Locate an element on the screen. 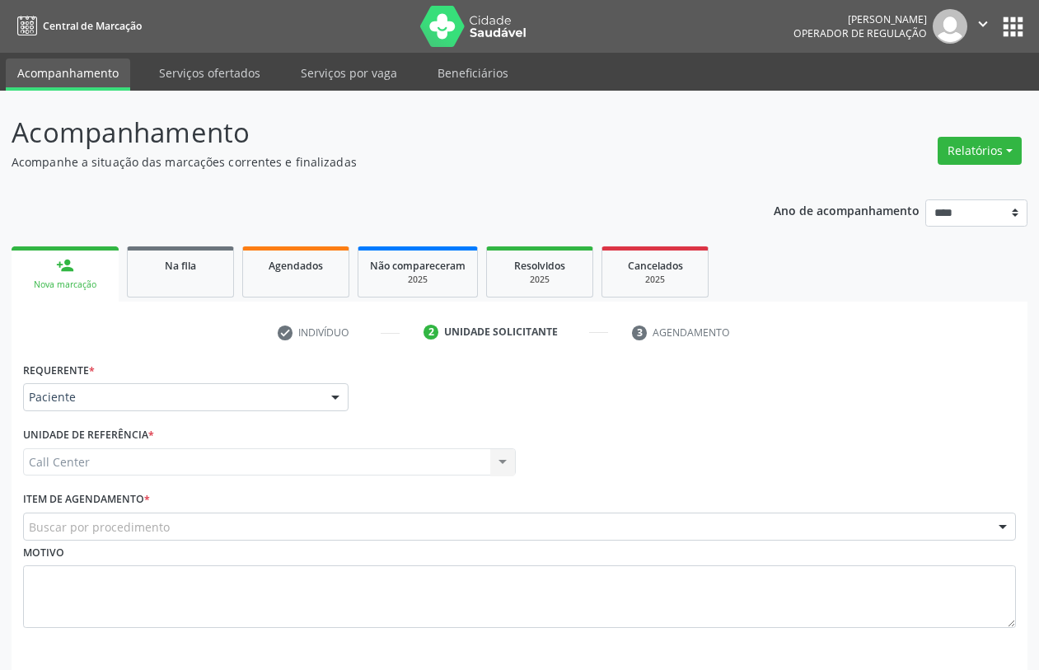 The height and width of the screenshot is (670, 1039). span: Resolvidos is located at coordinates (540, 265).